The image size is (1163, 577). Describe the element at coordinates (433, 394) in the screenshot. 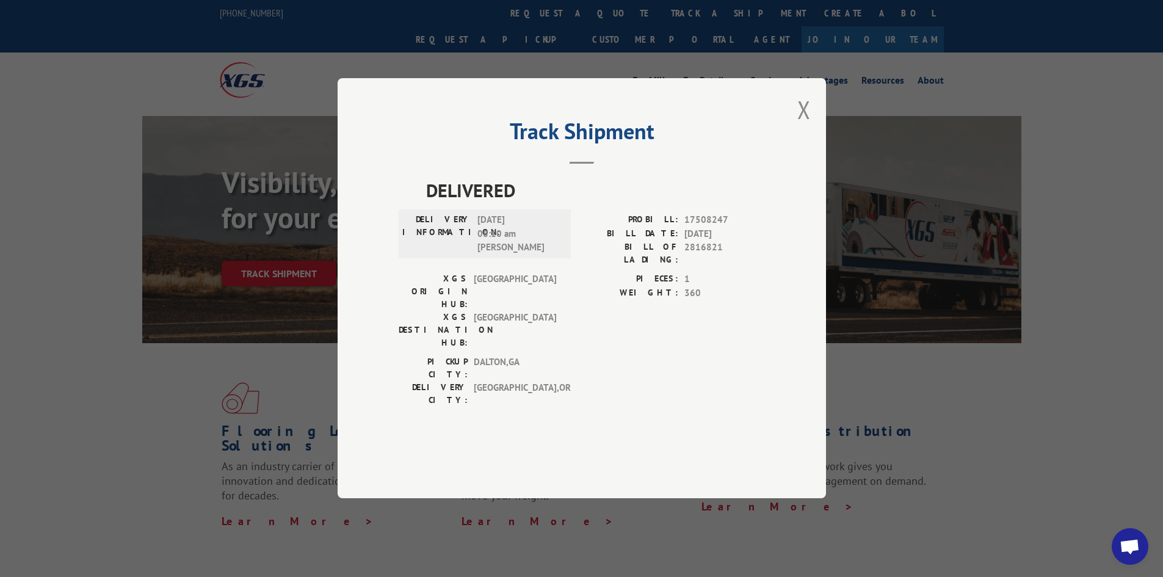

I see `label: DELIVERY CITY:` at that location.